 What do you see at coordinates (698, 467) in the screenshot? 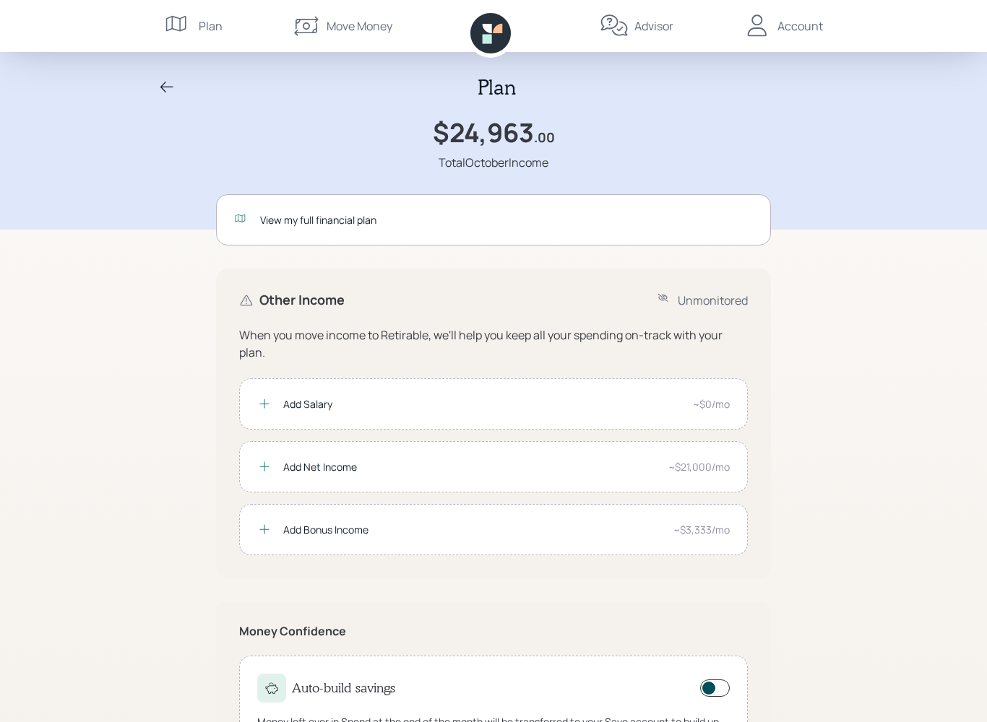
I see `div: ~$21,000/mo` at bounding box center [698, 467].